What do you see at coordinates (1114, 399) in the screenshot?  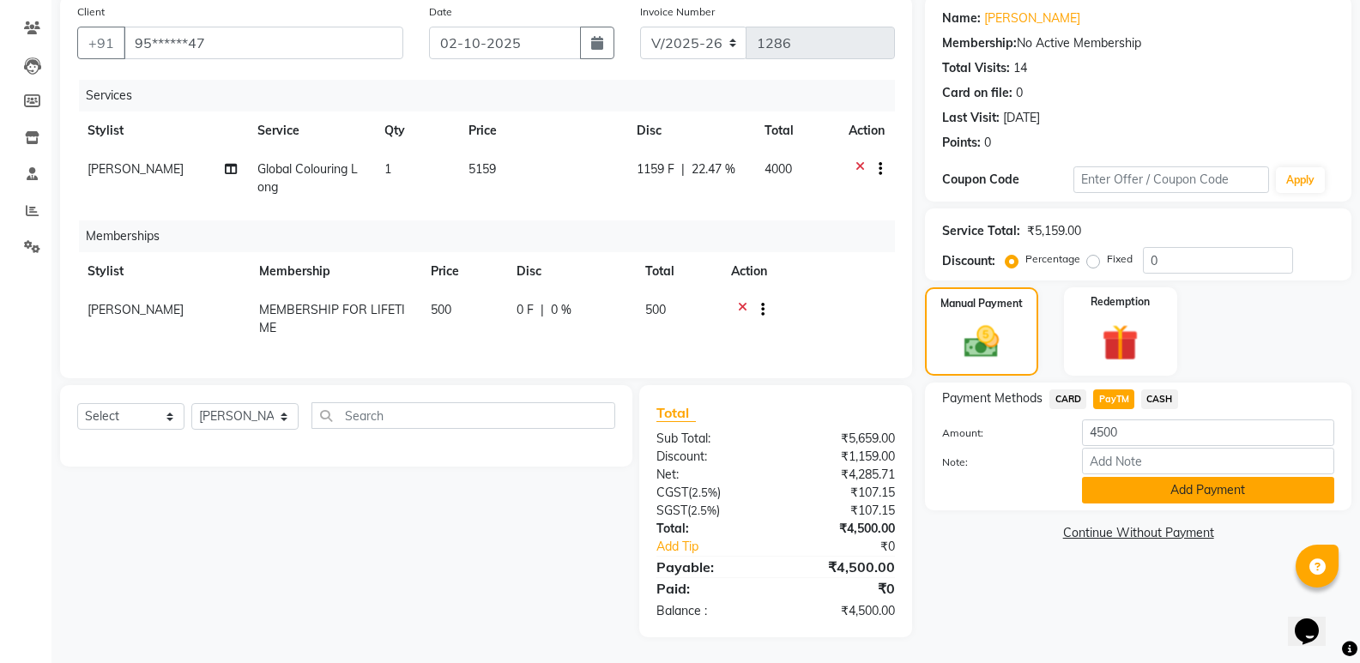 I see `span: PayTM` at bounding box center [1114, 399].